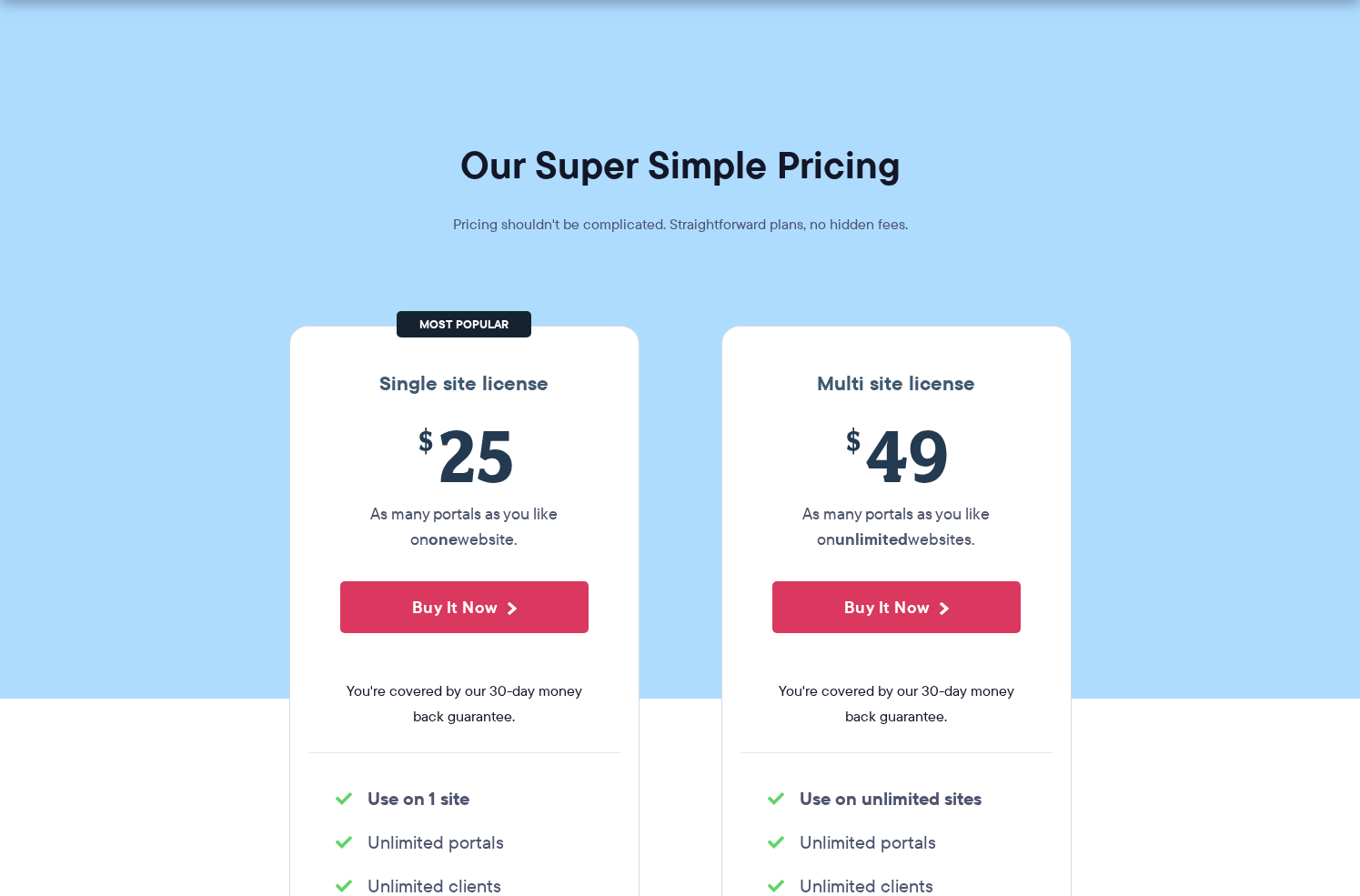 This screenshot has height=896, width=1360. What do you see at coordinates (896, 527) in the screenshot?
I see `p: As many portals as you like on websites.` at bounding box center [896, 527].